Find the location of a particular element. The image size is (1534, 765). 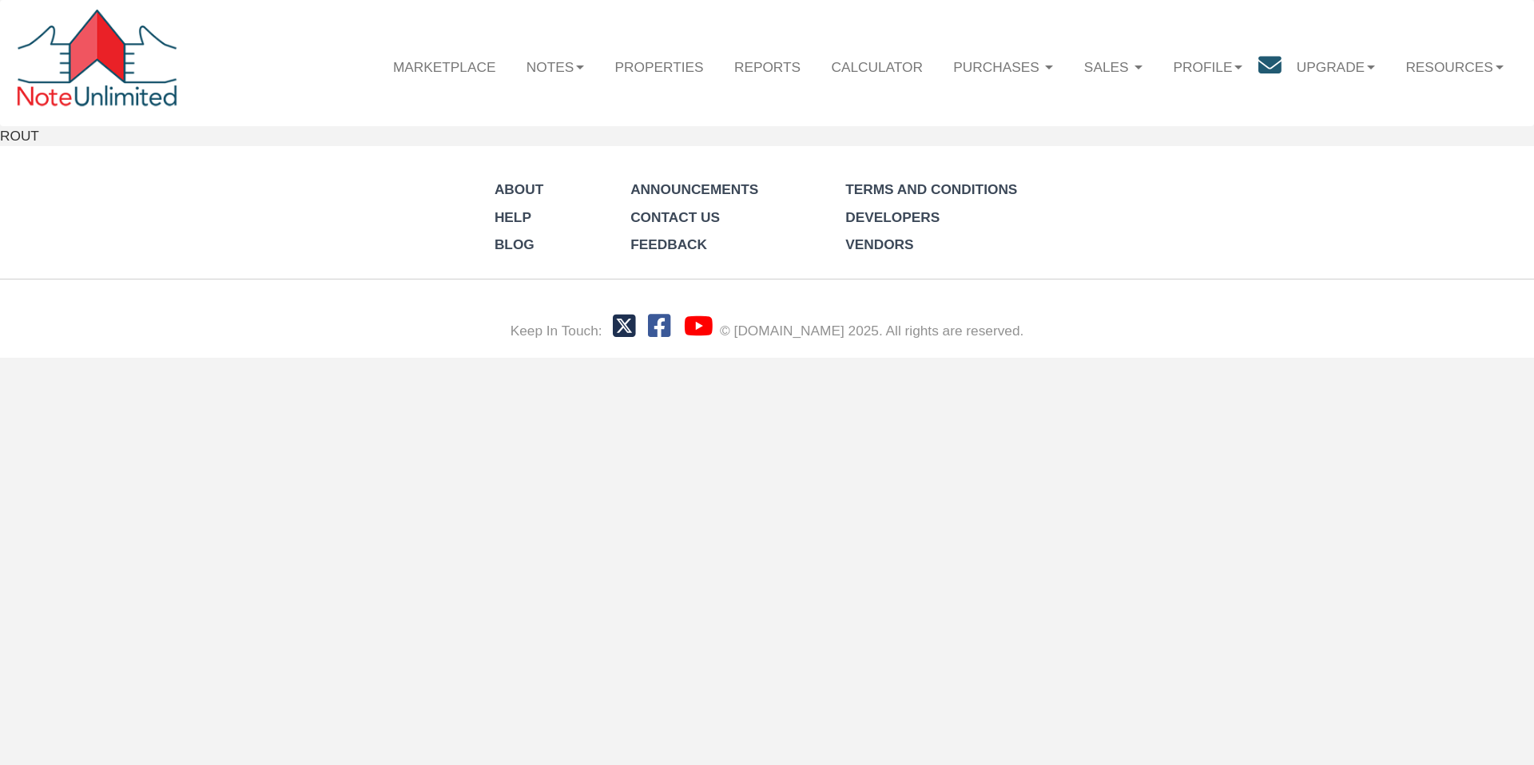

a: Purchases is located at coordinates (1004, 66).